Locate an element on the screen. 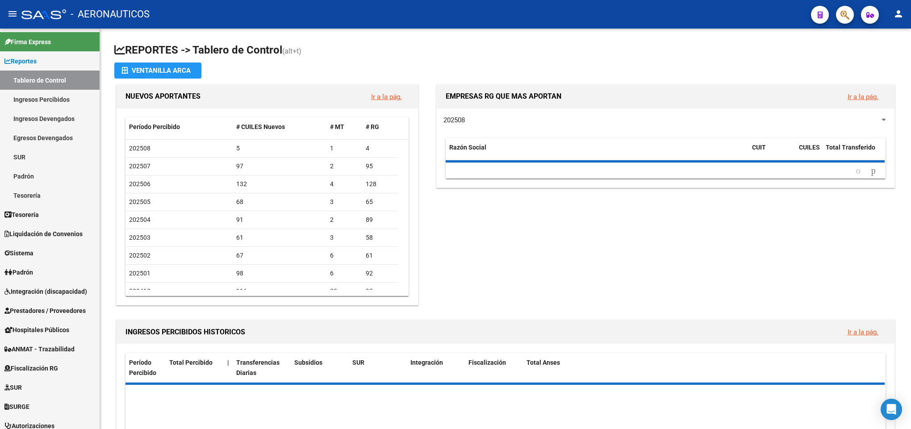 This screenshot has width=911, height=429. datatable-header-cell: Total Percibido is located at coordinates (195, 368).